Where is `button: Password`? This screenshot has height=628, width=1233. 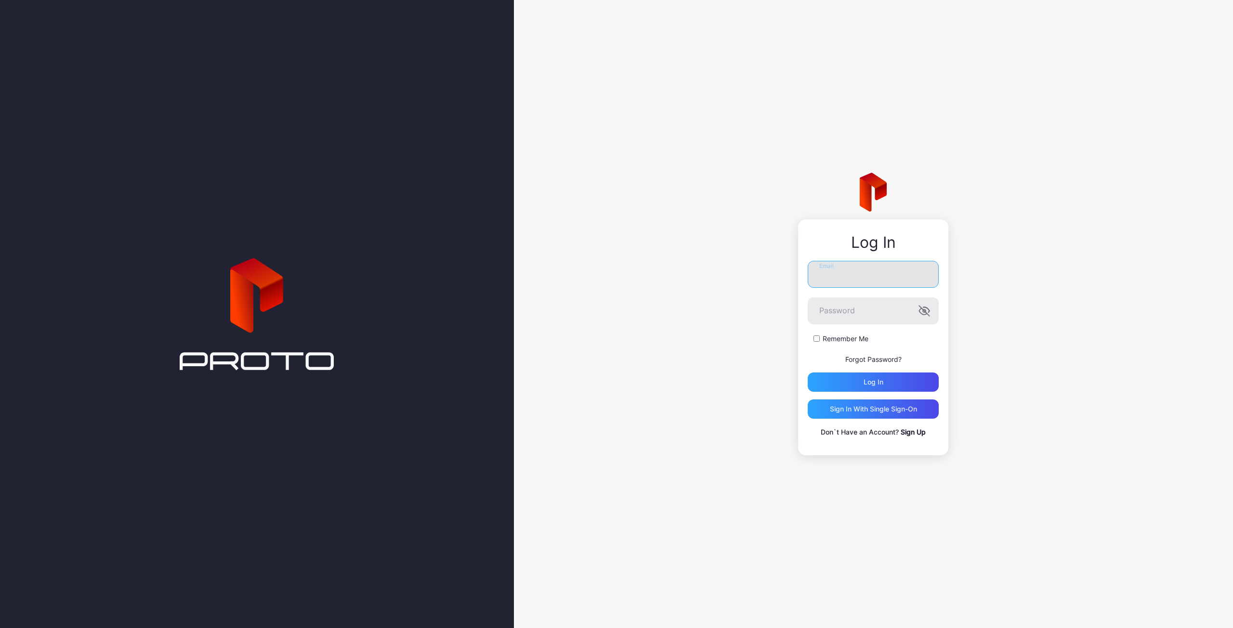
button: Password is located at coordinates (924, 311).